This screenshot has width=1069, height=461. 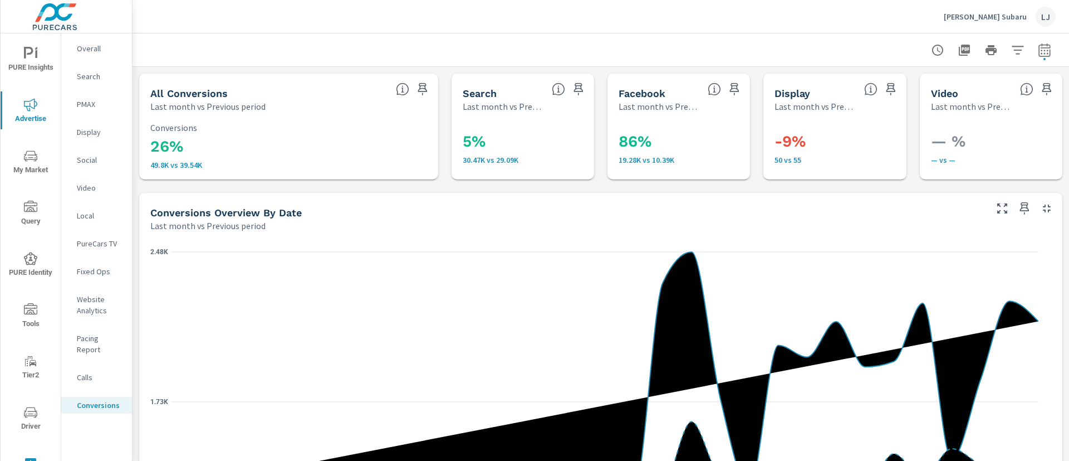 I want to click on div: Overall, so click(x=96, y=48).